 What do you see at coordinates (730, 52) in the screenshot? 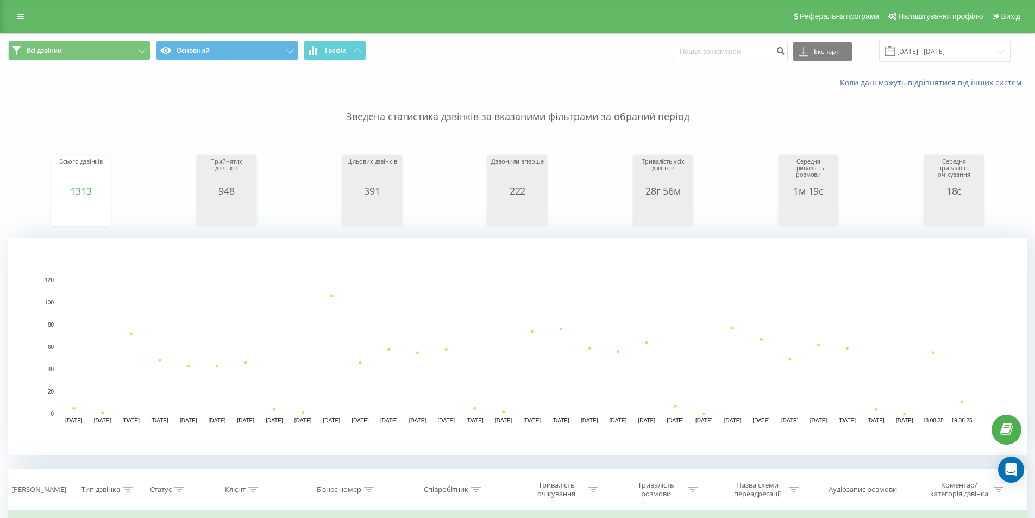
I see `input: Пошук за номером` at bounding box center [730, 52].